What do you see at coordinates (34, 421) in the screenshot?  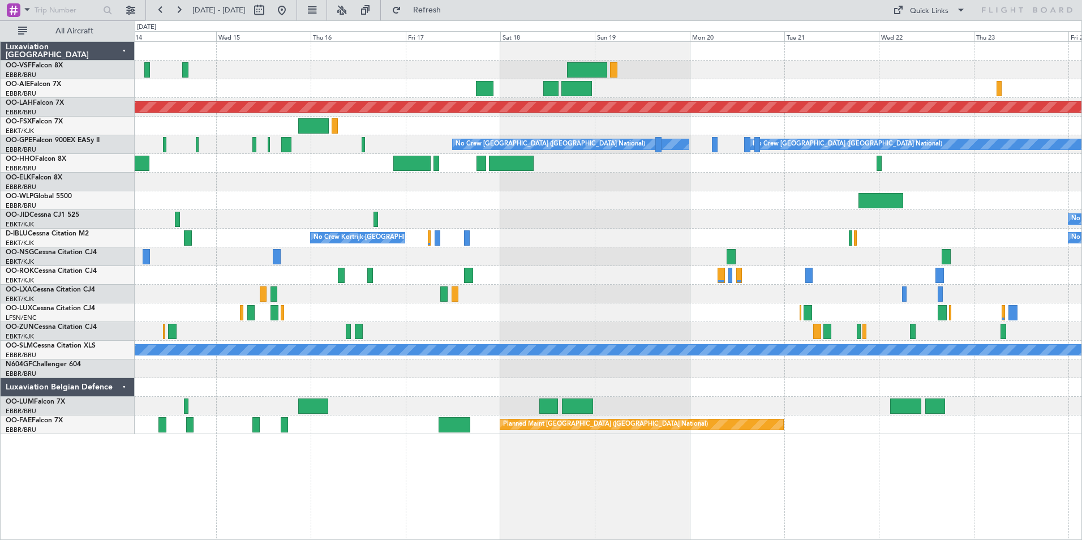 I see `a: OO-FAEFalcon 7X` at bounding box center [34, 421].